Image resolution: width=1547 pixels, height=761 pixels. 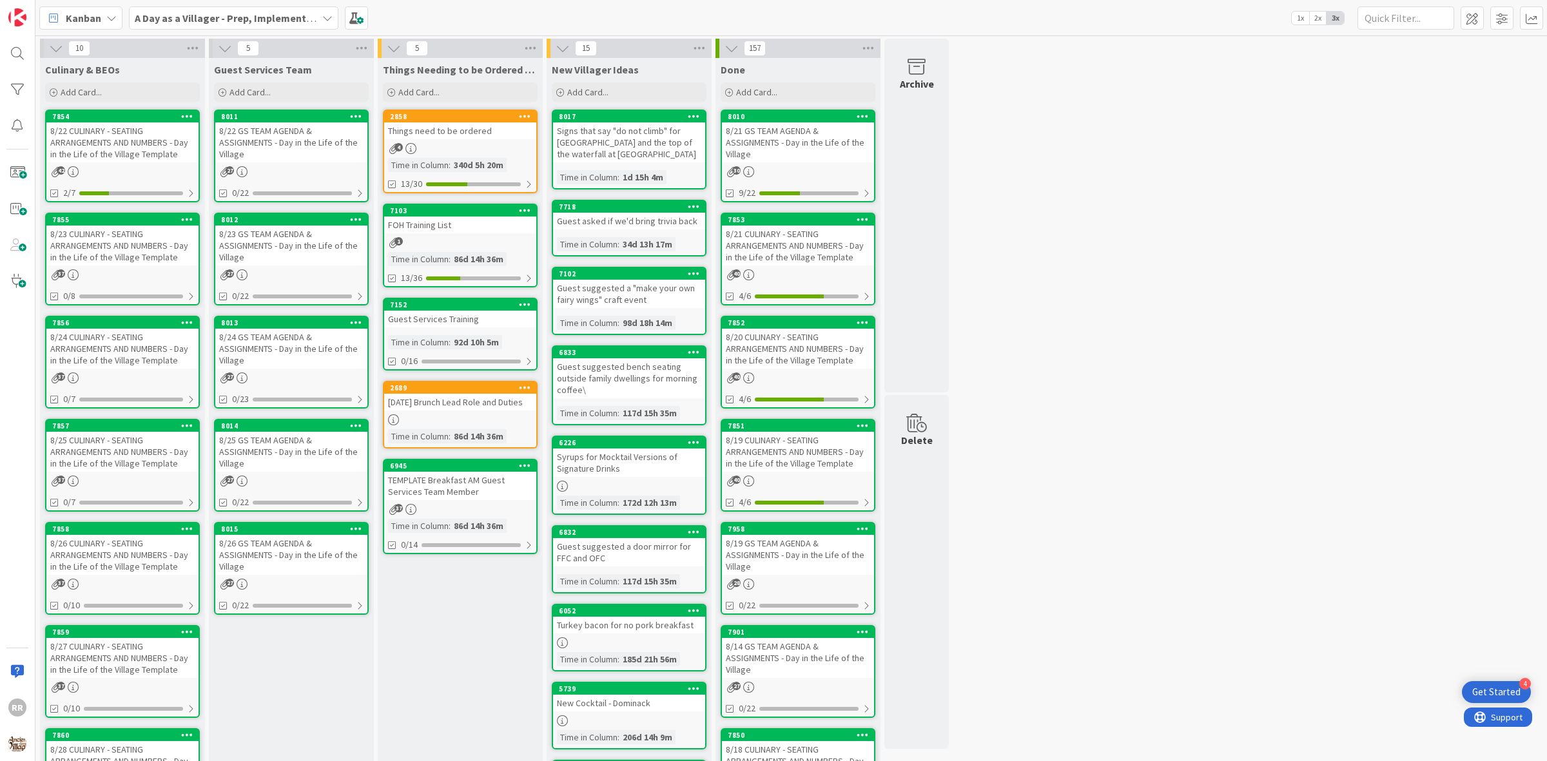 I want to click on div: 8010, so click(x=801, y=117).